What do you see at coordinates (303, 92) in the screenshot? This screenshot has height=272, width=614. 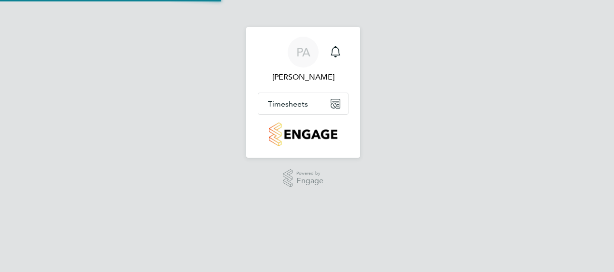 I see `nav: Main navigation` at bounding box center [303, 92].